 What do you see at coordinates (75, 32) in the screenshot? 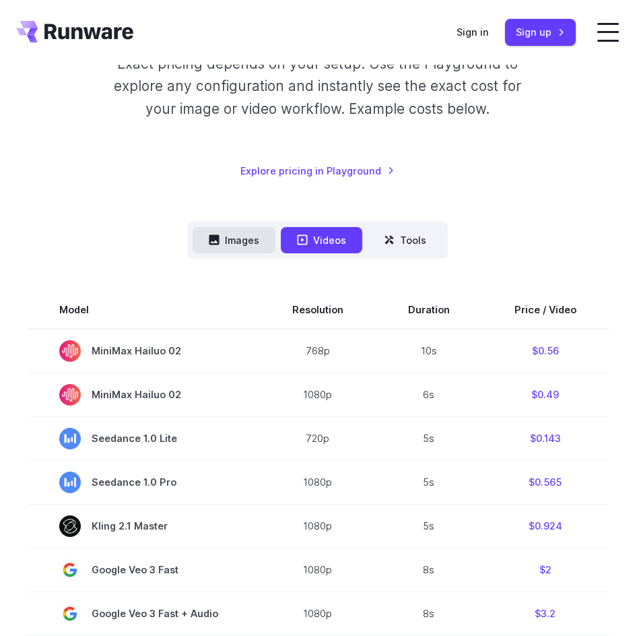
I see `a: Go to /` at bounding box center [75, 32].